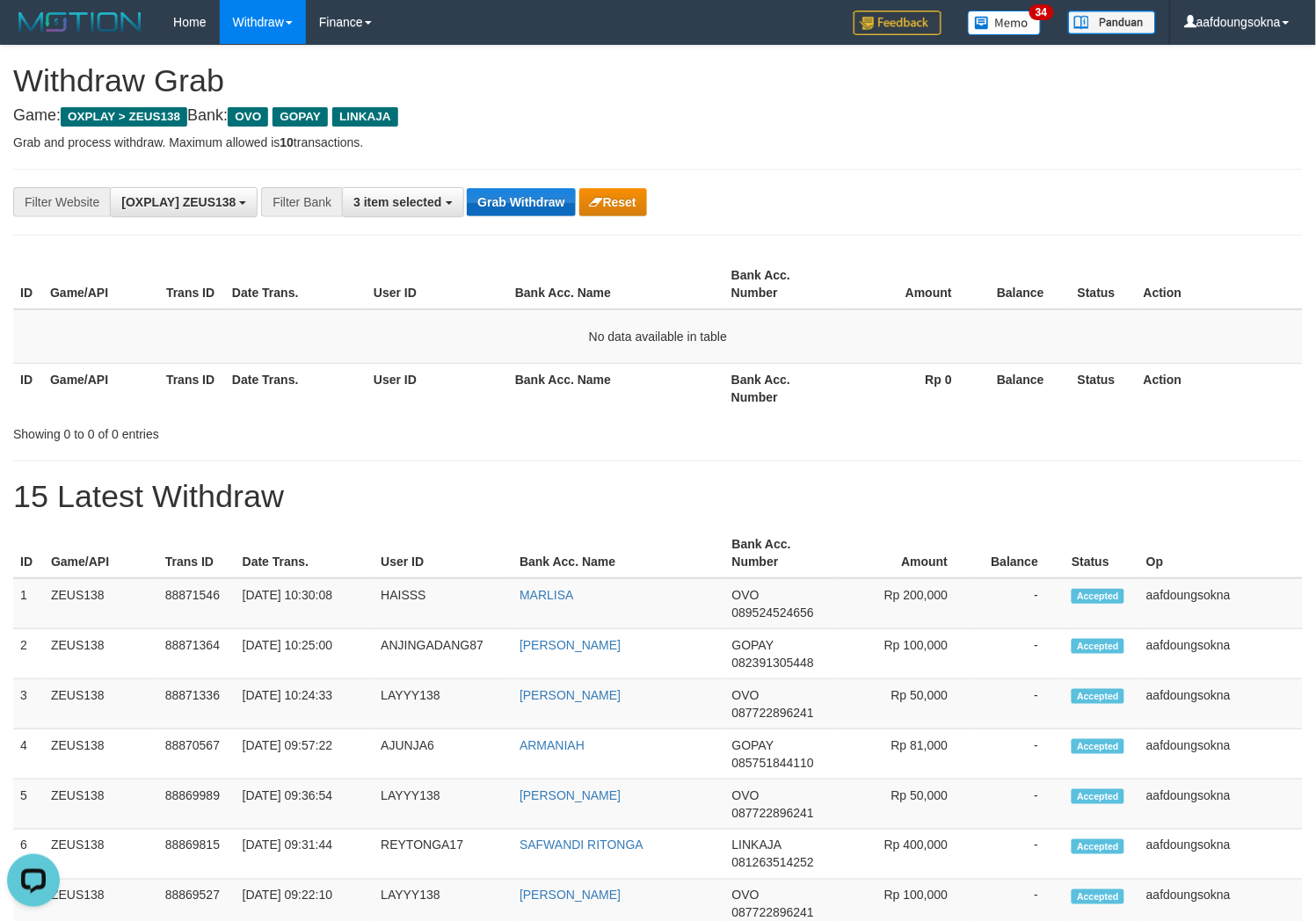 This screenshot has height=921, width=1316. I want to click on div: Filter Website, so click(62, 202).